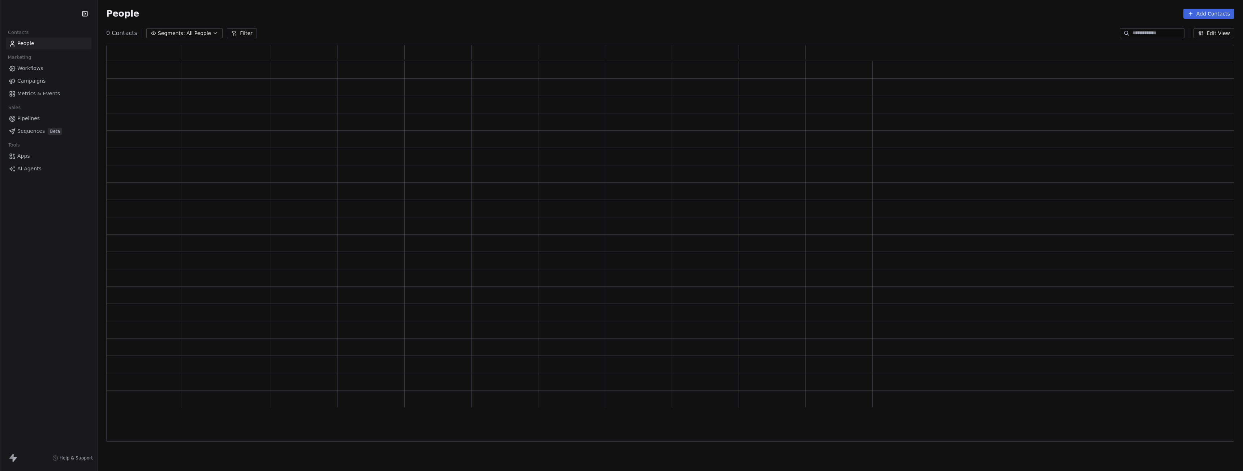 This screenshot has height=471, width=1243. I want to click on a: AI Agents, so click(48, 169).